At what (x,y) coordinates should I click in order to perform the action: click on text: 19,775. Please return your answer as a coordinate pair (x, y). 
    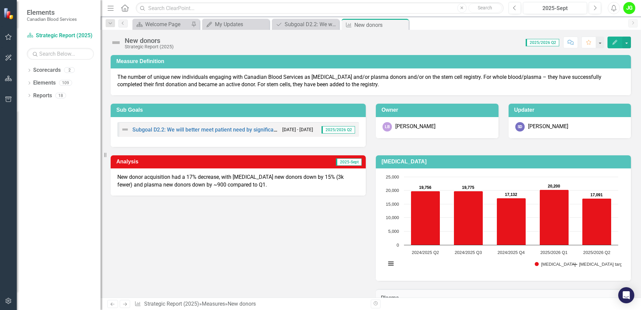
    Looking at the image, I should click on (468, 187).